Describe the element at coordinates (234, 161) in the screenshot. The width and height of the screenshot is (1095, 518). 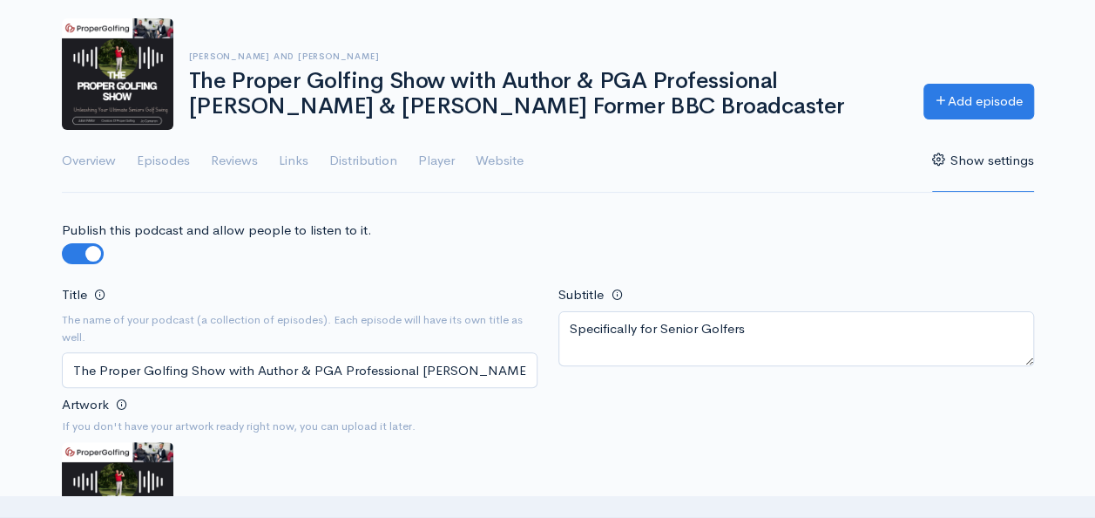
I see `a: Reviews` at that location.